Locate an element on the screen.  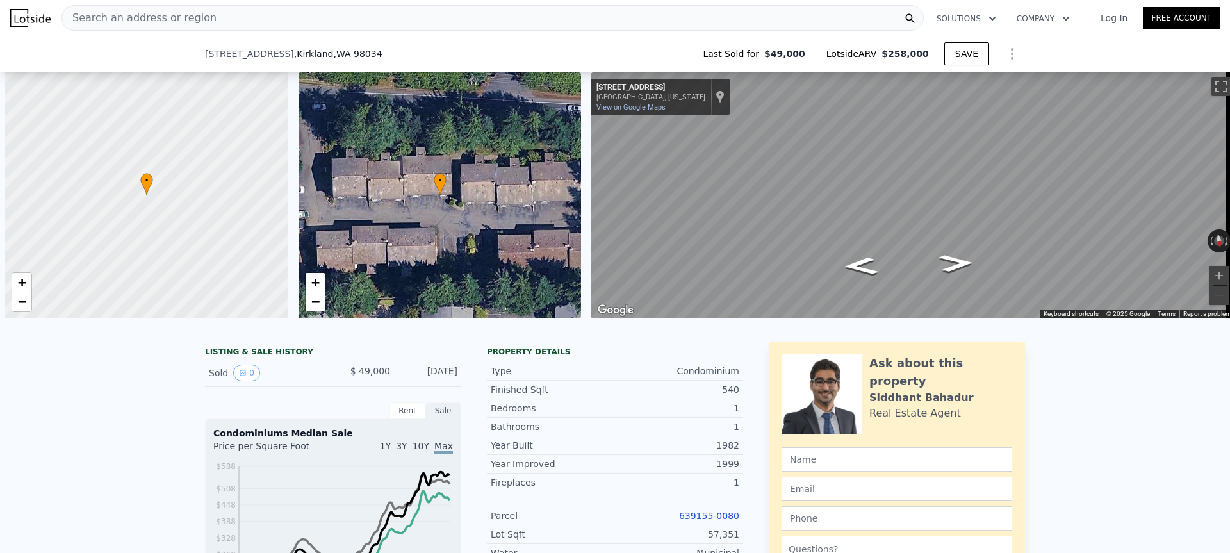
a: Log In is located at coordinates (1114, 18).